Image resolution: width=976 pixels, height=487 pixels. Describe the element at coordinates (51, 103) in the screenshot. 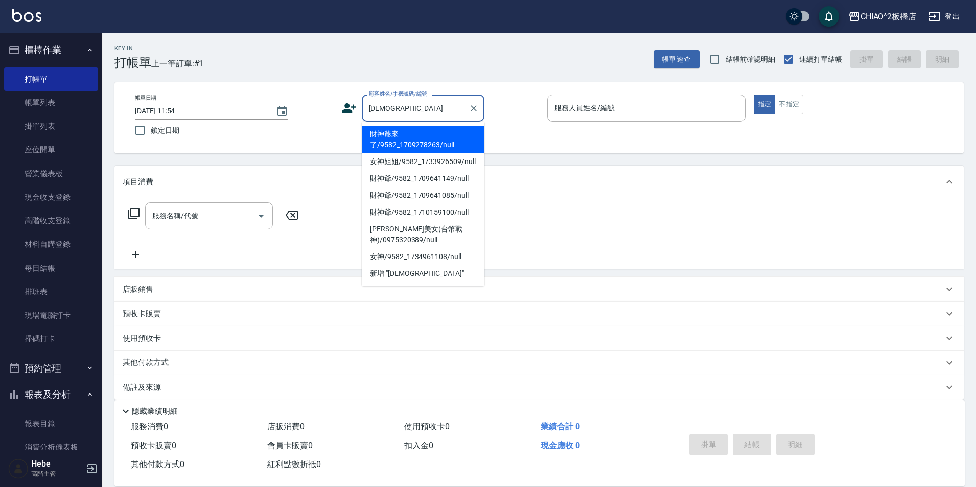

I see `a: 帳單列表` at that location.